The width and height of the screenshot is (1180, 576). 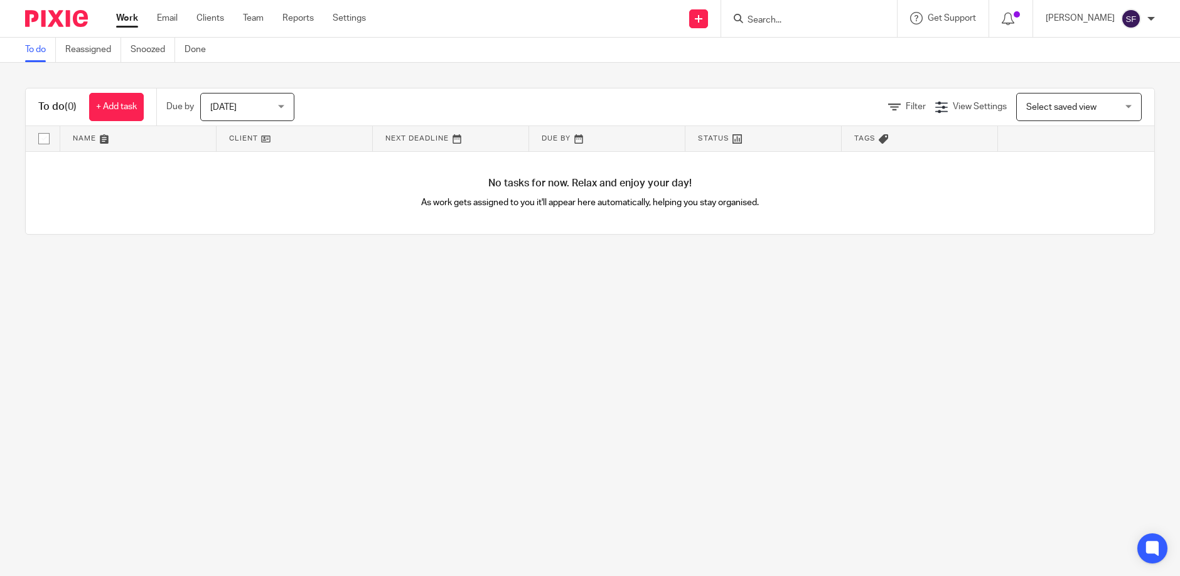 I want to click on span: Filter, so click(x=915, y=107).